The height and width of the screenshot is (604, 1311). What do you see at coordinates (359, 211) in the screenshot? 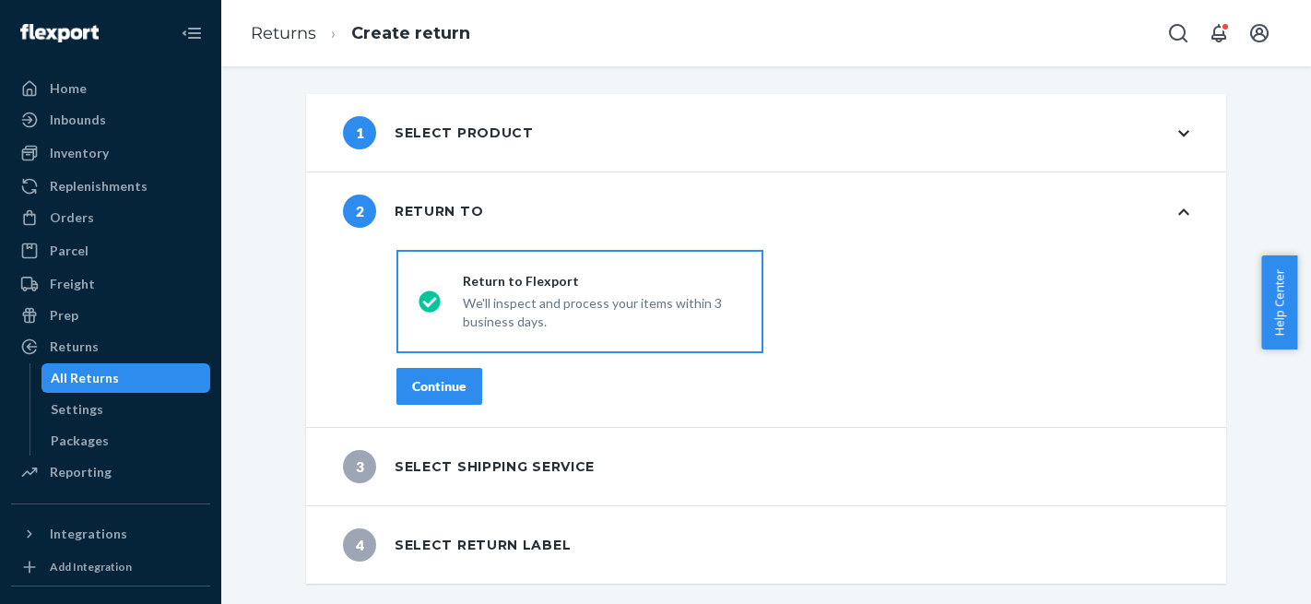
I see `span: 2` at bounding box center [359, 211].